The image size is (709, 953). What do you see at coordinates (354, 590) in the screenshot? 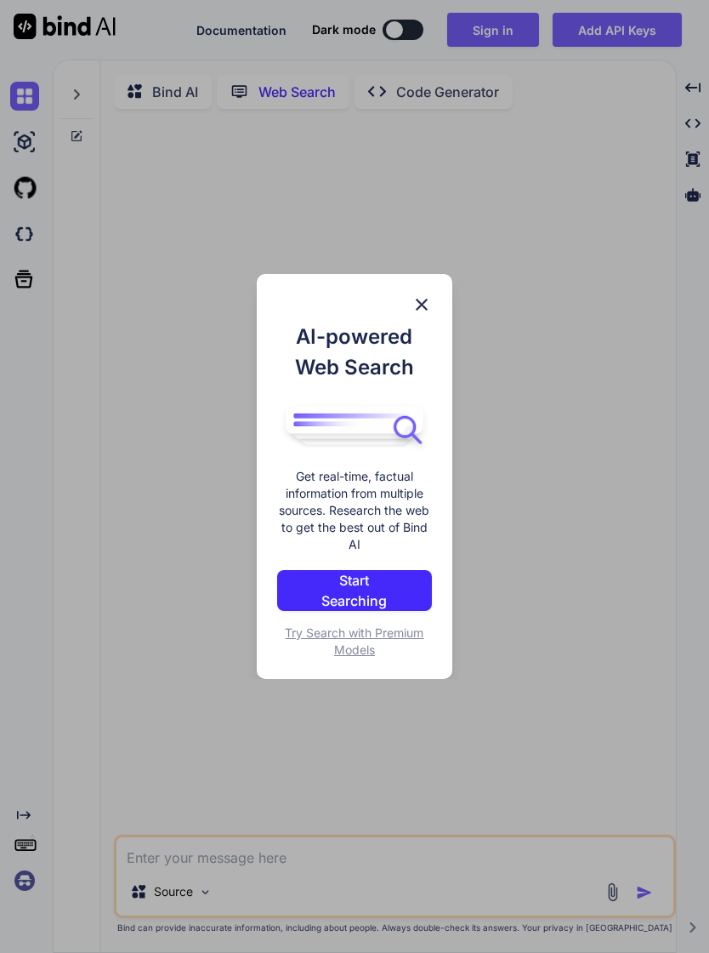
I see `p: Start Searching` at bounding box center [354, 590].